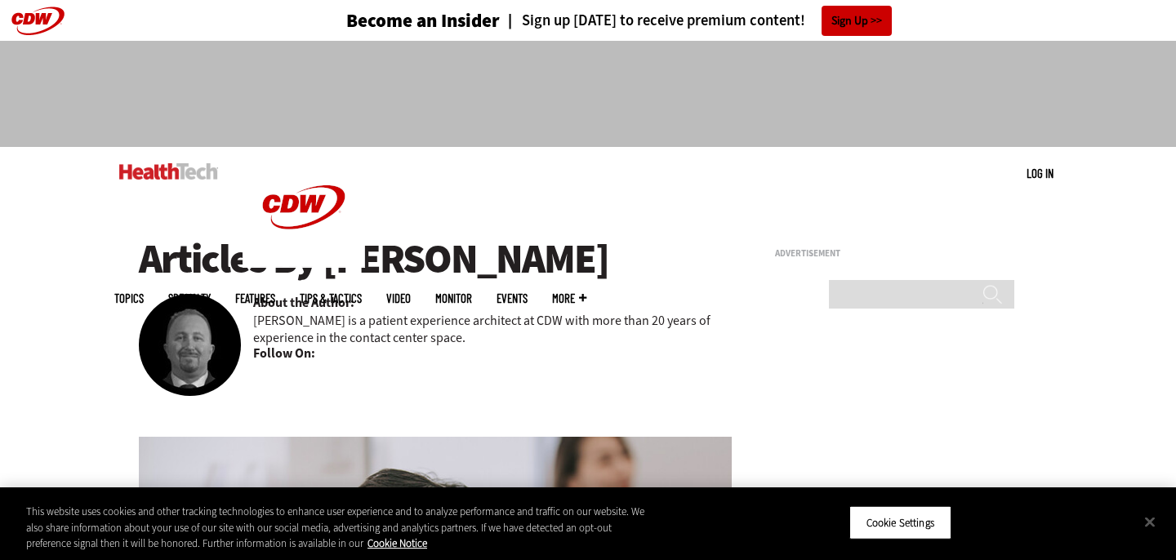  Describe the element at coordinates (304, 263) in the screenshot. I see `a: CDW` at that location.